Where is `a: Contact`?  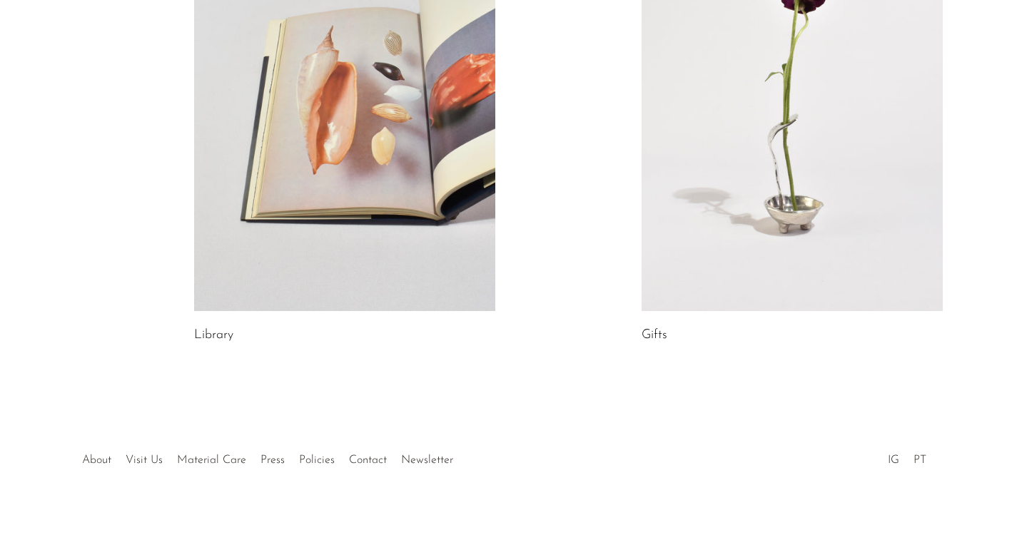
a: Contact is located at coordinates (368, 460).